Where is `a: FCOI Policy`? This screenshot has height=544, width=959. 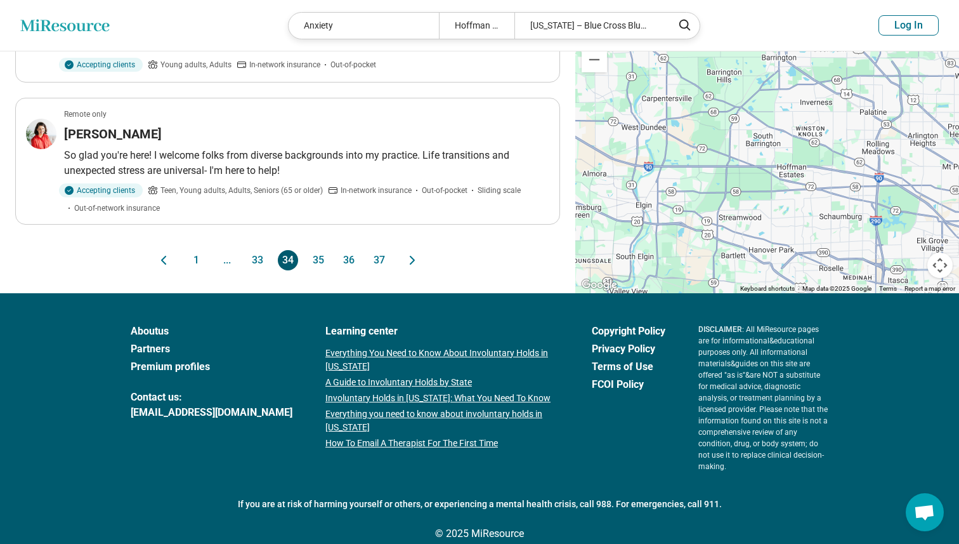
a: FCOI Policy is located at coordinates (628, 384).